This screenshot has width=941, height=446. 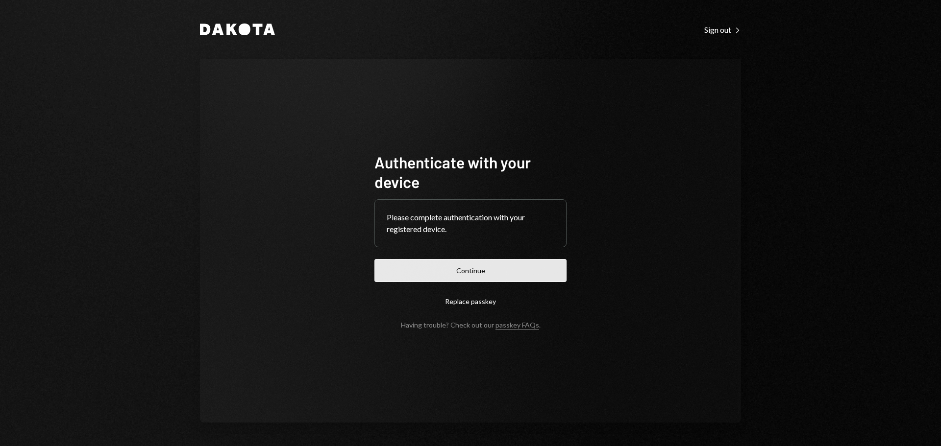 I want to click on div: Please complete authentication with your registered device., so click(x=470, y=223).